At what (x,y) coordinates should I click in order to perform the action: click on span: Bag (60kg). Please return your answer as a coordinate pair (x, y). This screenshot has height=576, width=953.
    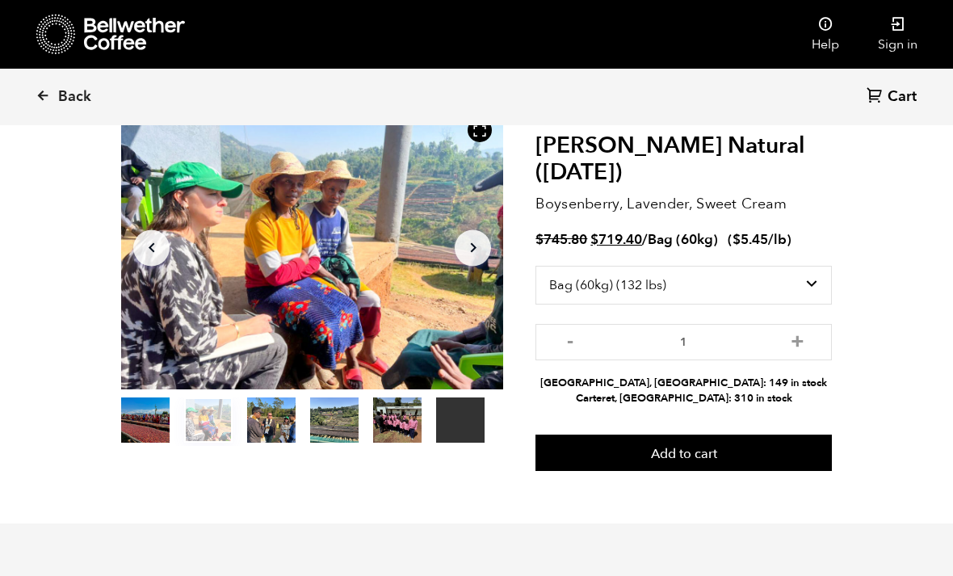
    Looking at the image, I should click on (683, 239).